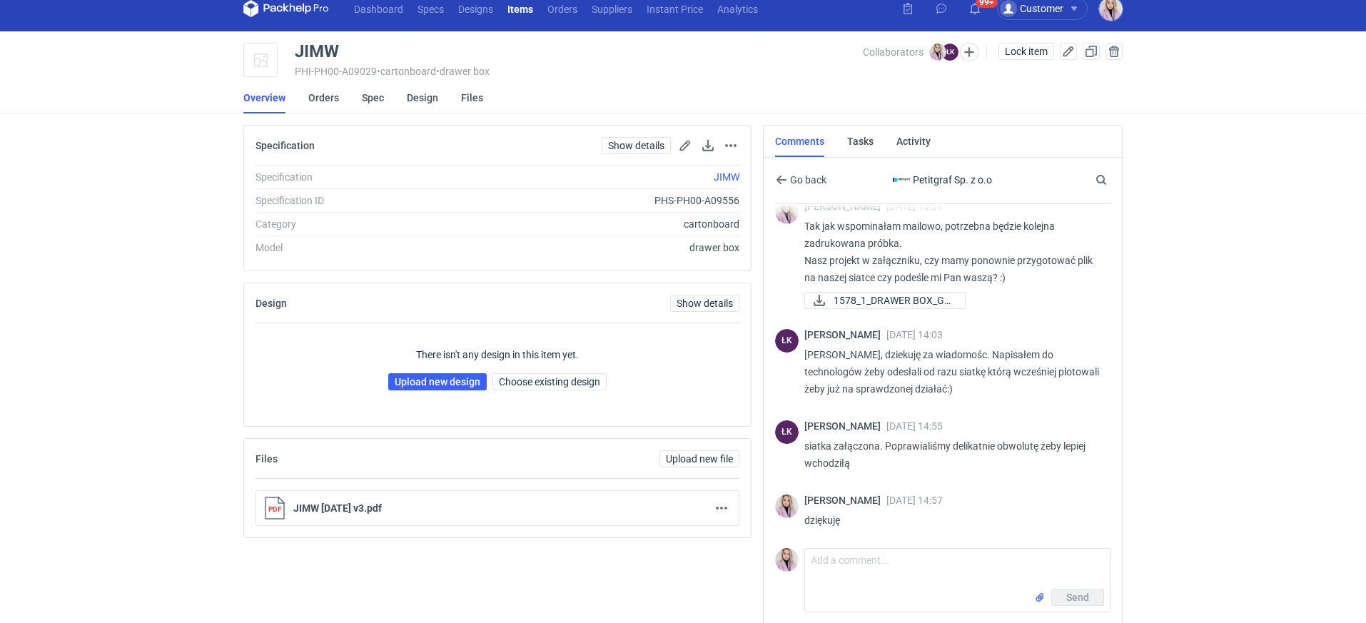 The height and width of the screenshot is (623, 1366). I want to click on button: Download specification, so click(708, 146).